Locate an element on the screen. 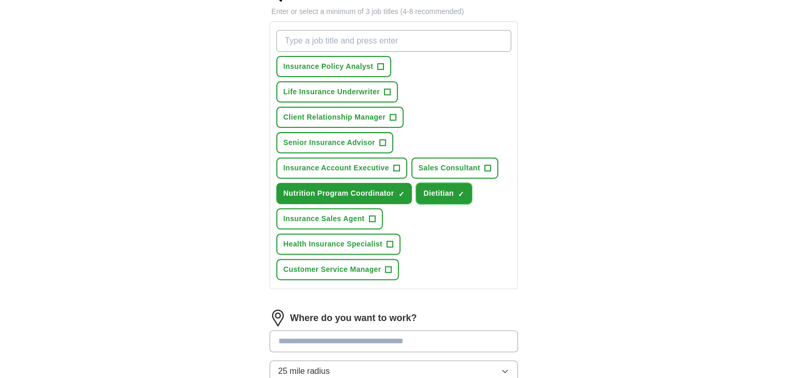  span: Dietitian is located at coordinates (438, 193).